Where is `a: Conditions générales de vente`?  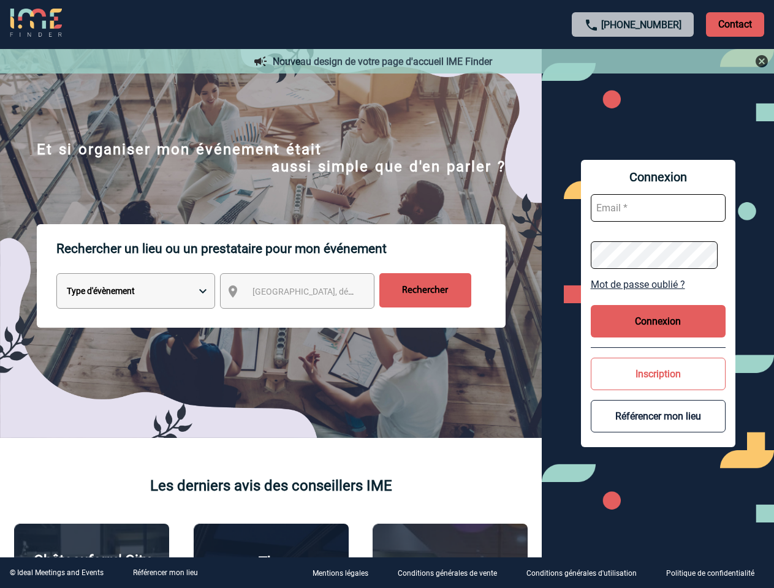
a: Conditions générales de vente is located at coordinates (452, 573).